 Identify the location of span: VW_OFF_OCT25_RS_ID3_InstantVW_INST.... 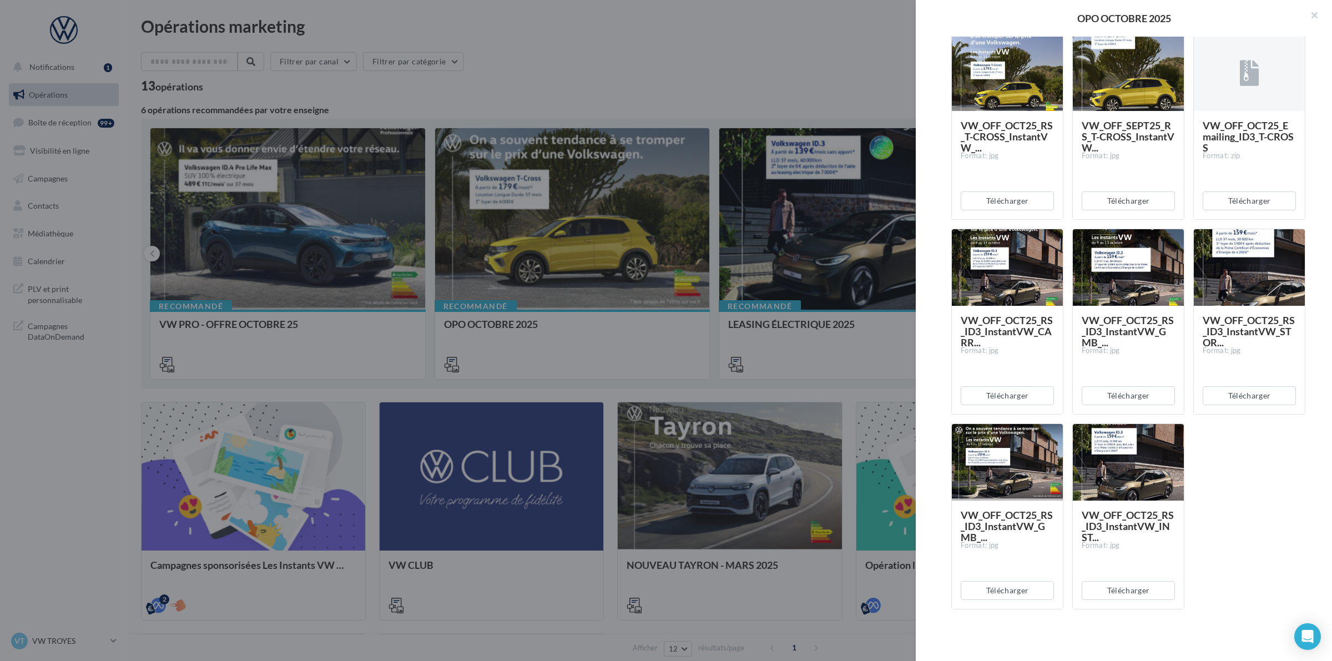
(1128, 526).